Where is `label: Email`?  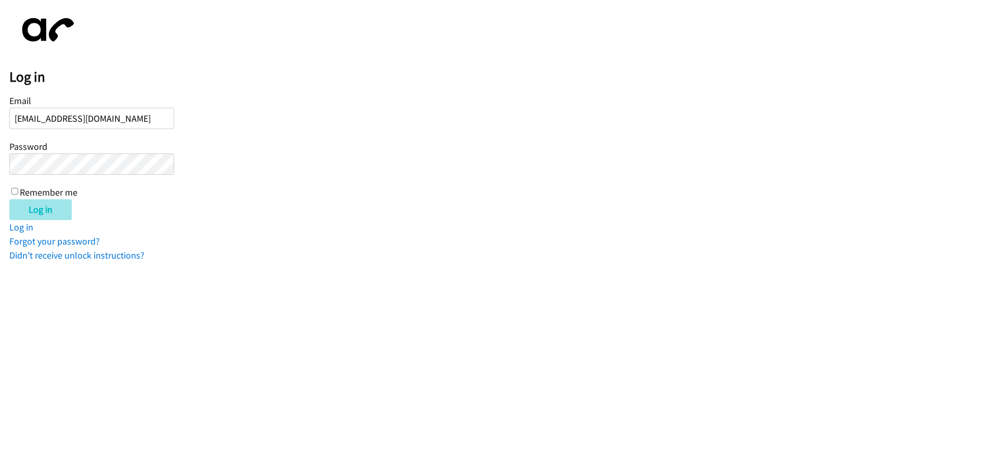 label: Email is located at coordinates (20, 100).